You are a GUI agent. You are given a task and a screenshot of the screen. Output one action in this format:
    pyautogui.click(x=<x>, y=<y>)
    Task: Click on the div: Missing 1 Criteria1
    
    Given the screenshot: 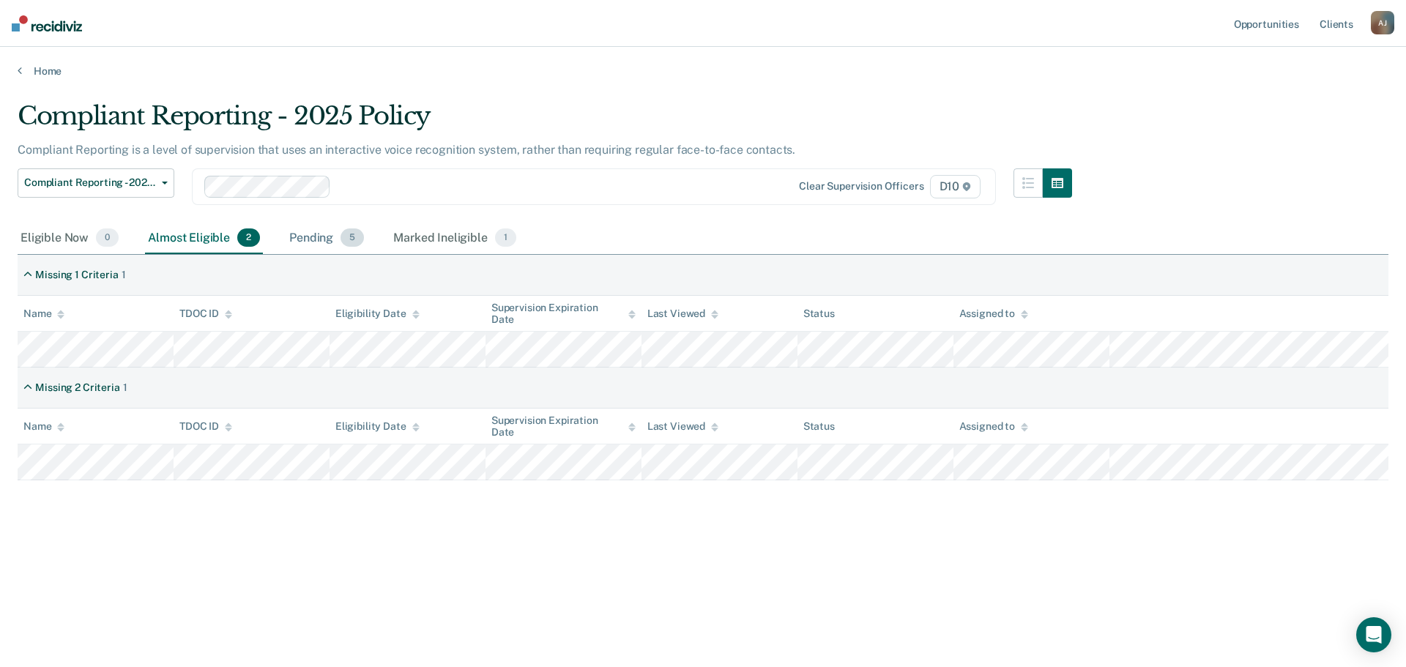 What is the action you would take?
    pyautogui.click(x=75, y=275)
    